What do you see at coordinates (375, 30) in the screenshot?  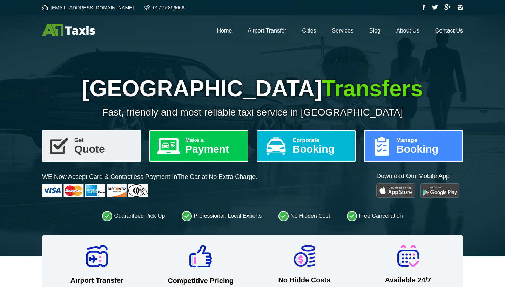 I see `a: Blog` at bounding box center [375, 30].